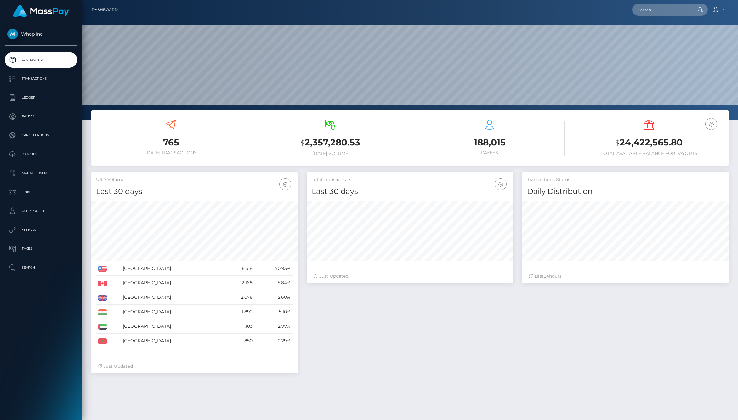 This screenshot has width=738, height=420. Describe the element at coordinates (41, 230) in the screenshot. I see `p: API Keys` at that location.